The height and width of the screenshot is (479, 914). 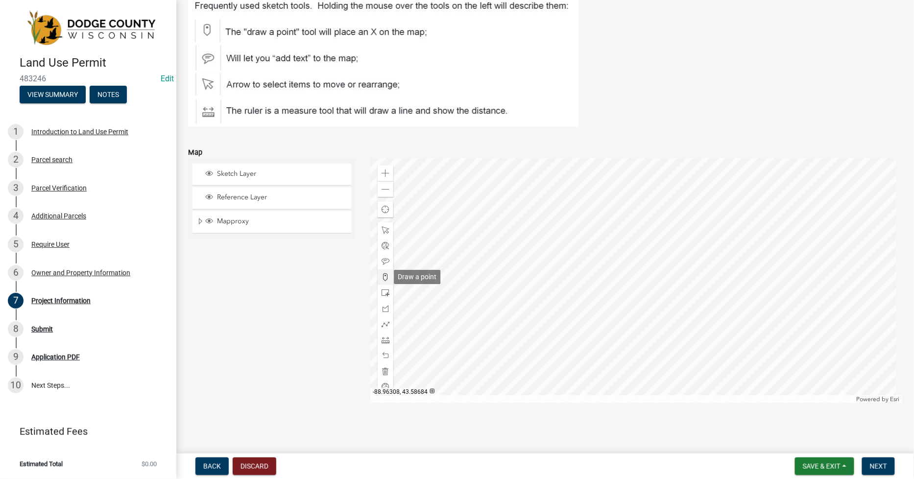 I want to click on div: Find my location, so click(x=385, y=210).